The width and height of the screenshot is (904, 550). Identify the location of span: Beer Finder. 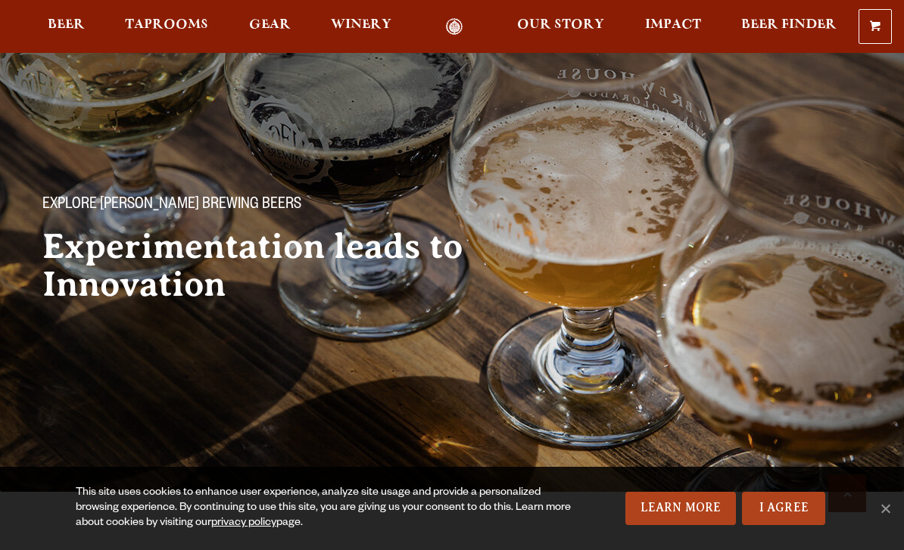
(789, 25).